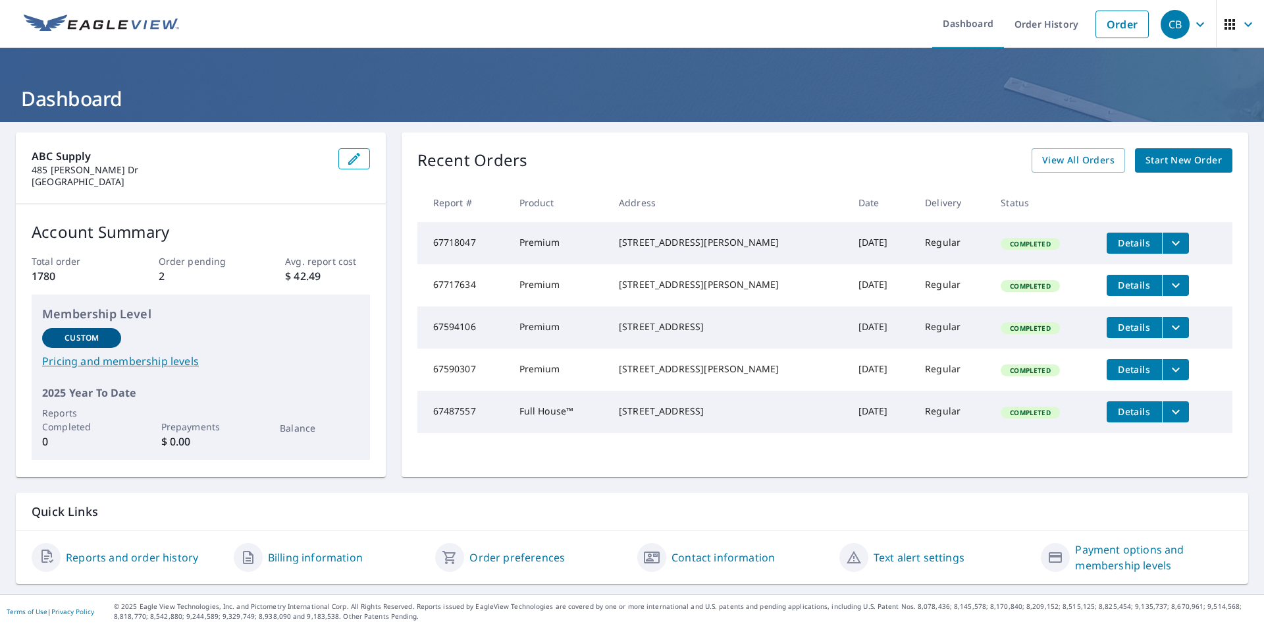 Image resolution: width=1264 pixels, height=628 pixels. I want to click on td: 67718047, so click(463, 243).